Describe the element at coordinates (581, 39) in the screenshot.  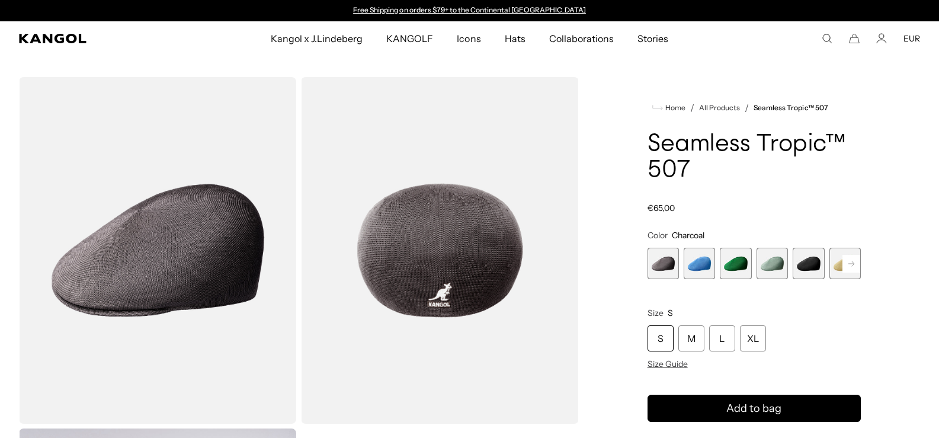
I see `span: Collaborations` at that location.